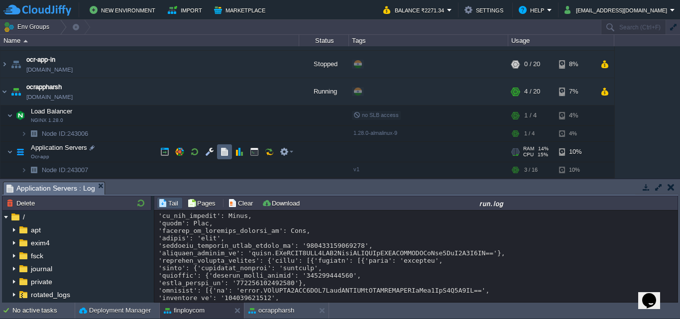 This screenshot has height=319, width=680. Describe the element at coordinates (43, 311) in the screenshot. I see `div: No active tasks` at that location.